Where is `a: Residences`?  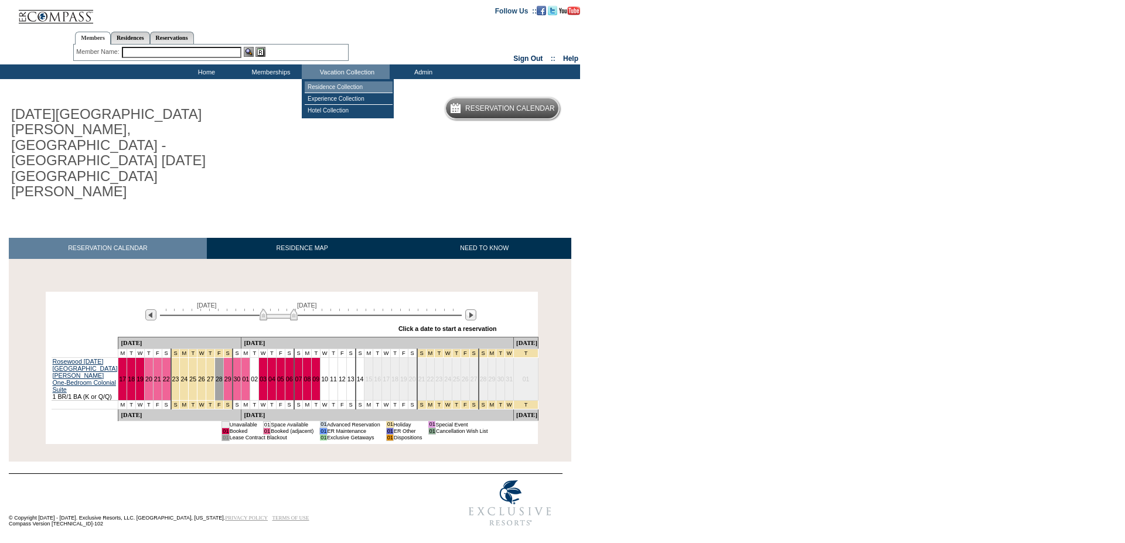 a: Residences is located at coordinates (130, 37).